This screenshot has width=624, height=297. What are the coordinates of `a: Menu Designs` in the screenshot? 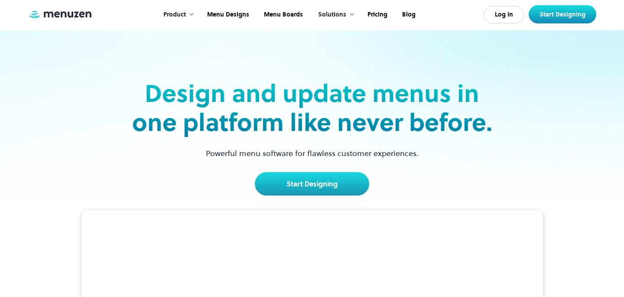 It's located at (227, 15).